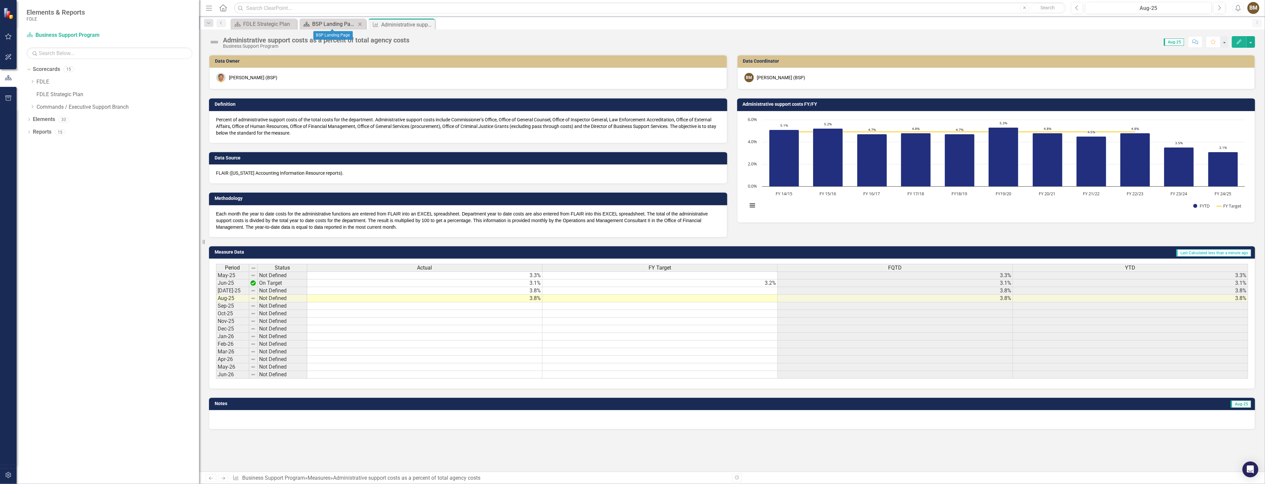 The image size is (1265, 484). What do you see at coordinates (233, 337) in the screenshot?
I see `td: Jan-26` at bounding box center [233, 337].